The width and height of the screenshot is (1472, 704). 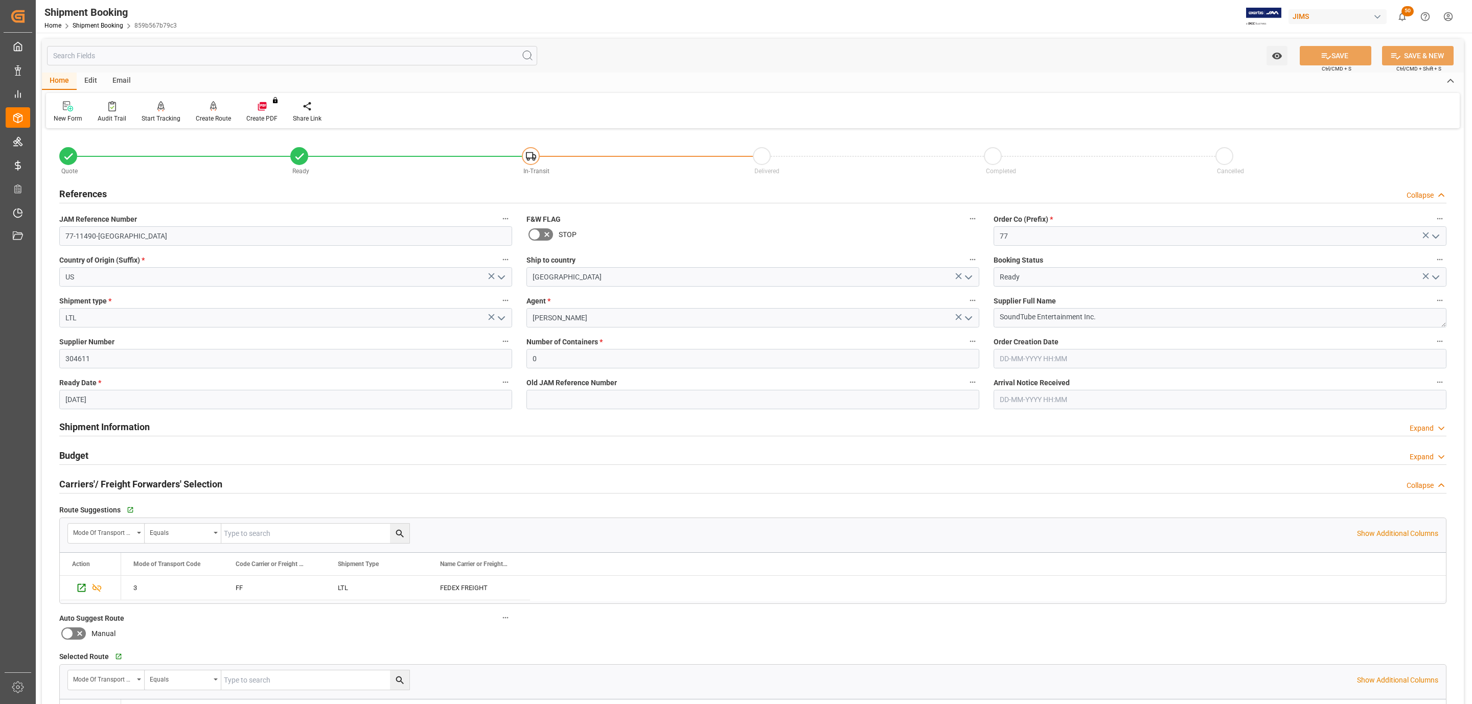 I want to click on div: JIMS, so click(x=1338, y=16).